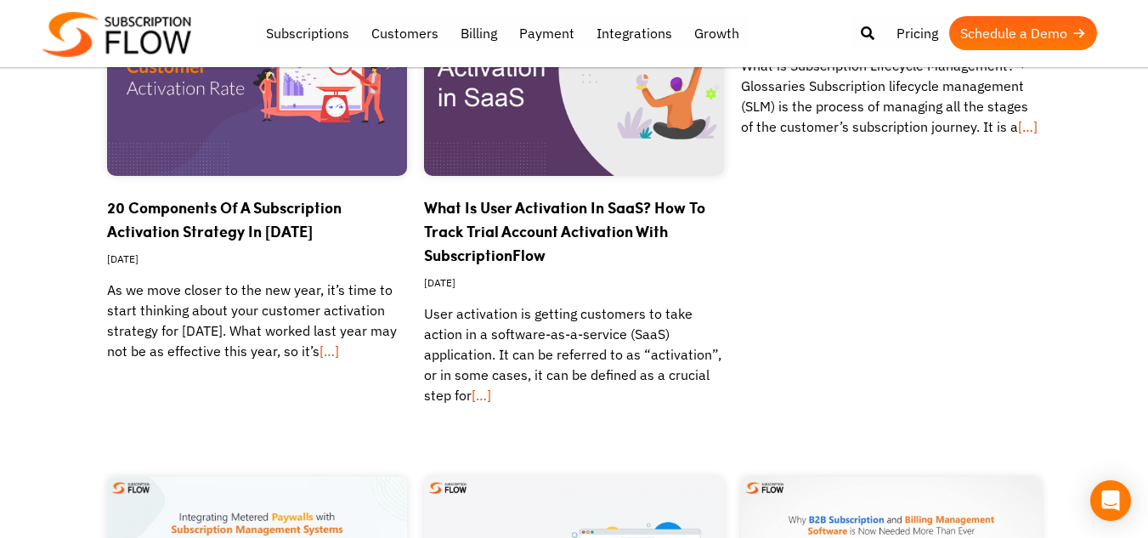 This screenshot has width=1148, height=538. Describe the element at coordinates (564, 231) in the screenshot. I see `a: What Is User Activation In SaaS? How To Track Trial Account Activation With SubscriptionFlow` at that location.